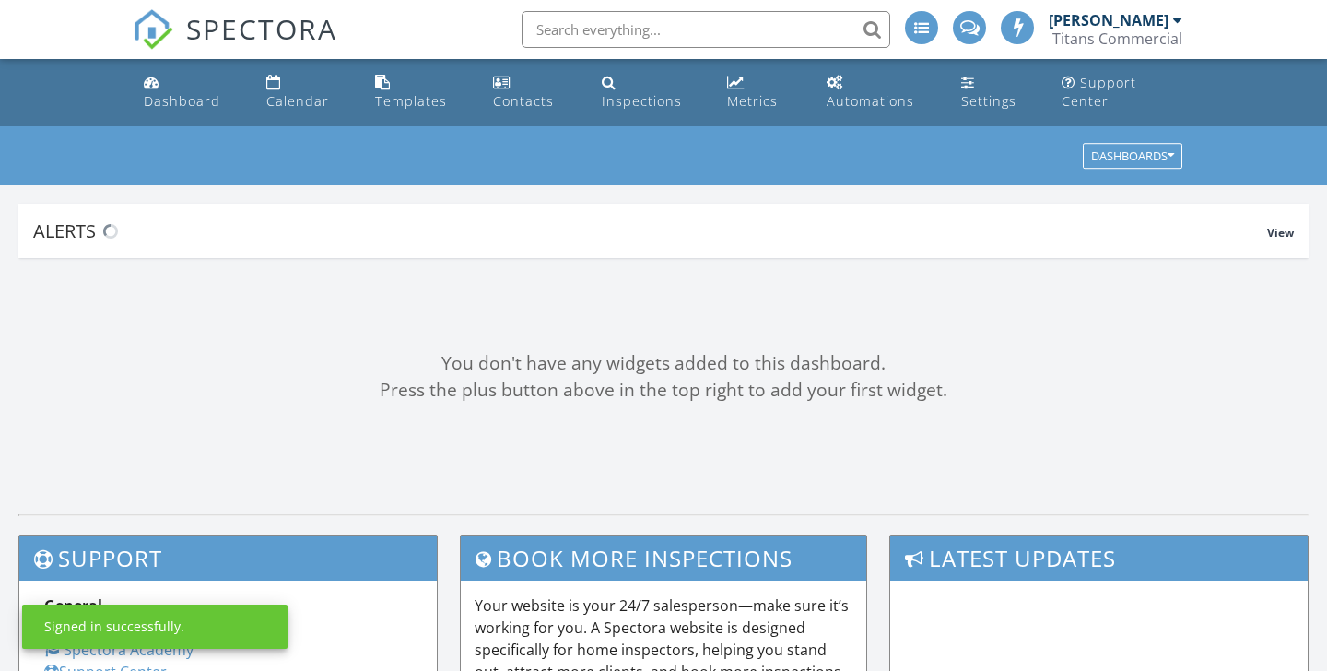 This screenshot has width=1327, height=671. What do you see at coordinates (306, 92) in the screenshot?
I see `a: Calendar` at bounding box center [306, 92].